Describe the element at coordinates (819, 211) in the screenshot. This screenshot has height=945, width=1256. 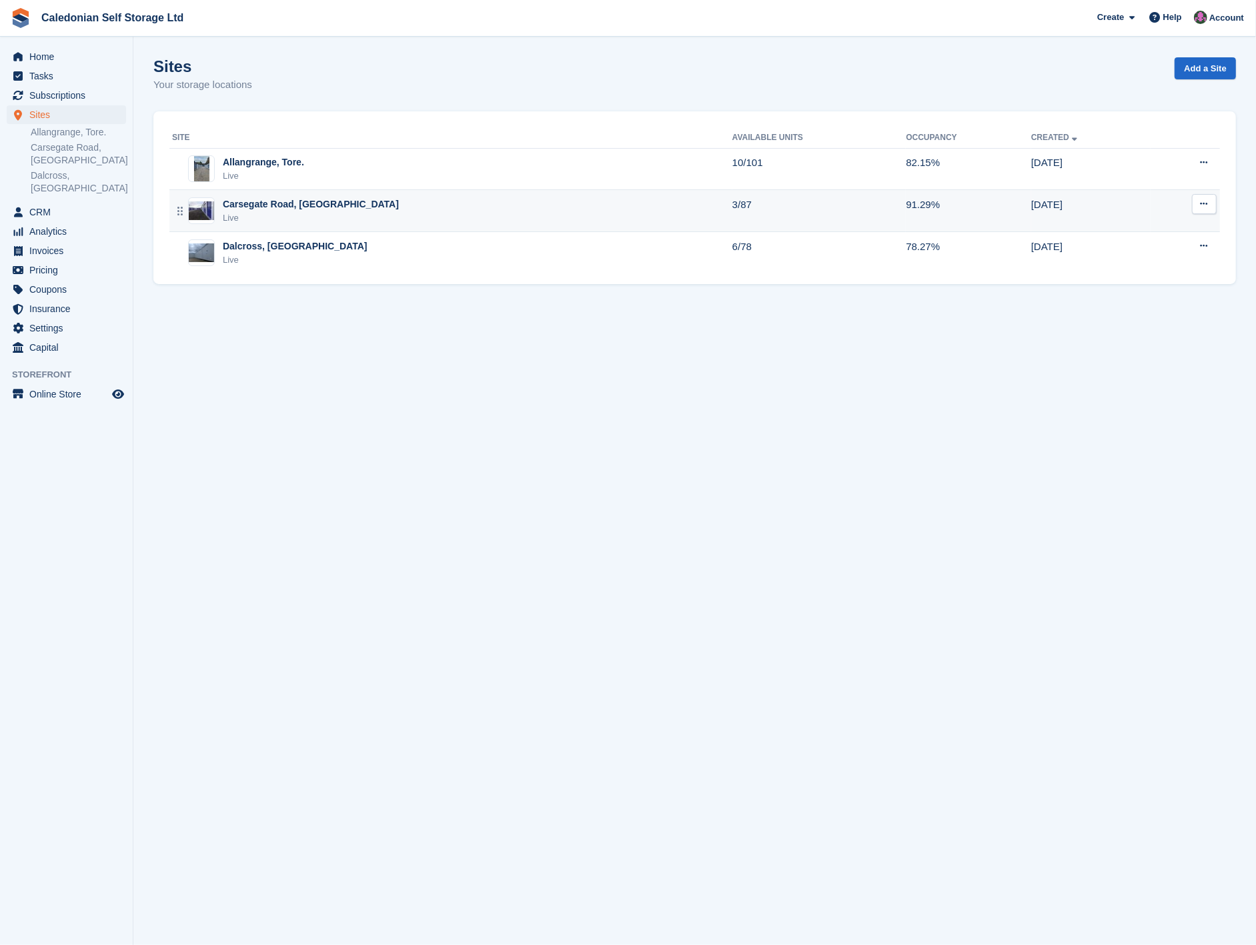
I see `td: 3/87` at that location.